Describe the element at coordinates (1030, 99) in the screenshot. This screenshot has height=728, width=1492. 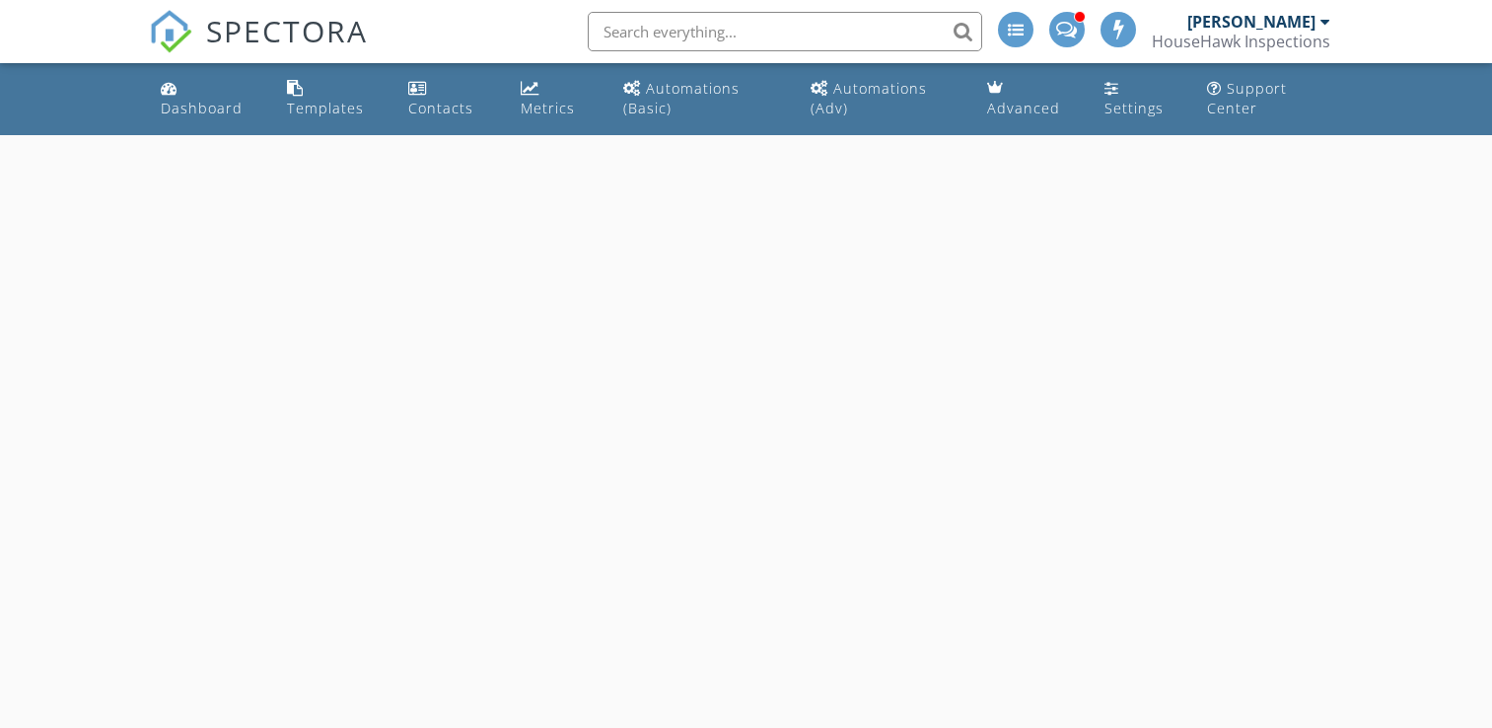
I see `a: Advanced` at that location.